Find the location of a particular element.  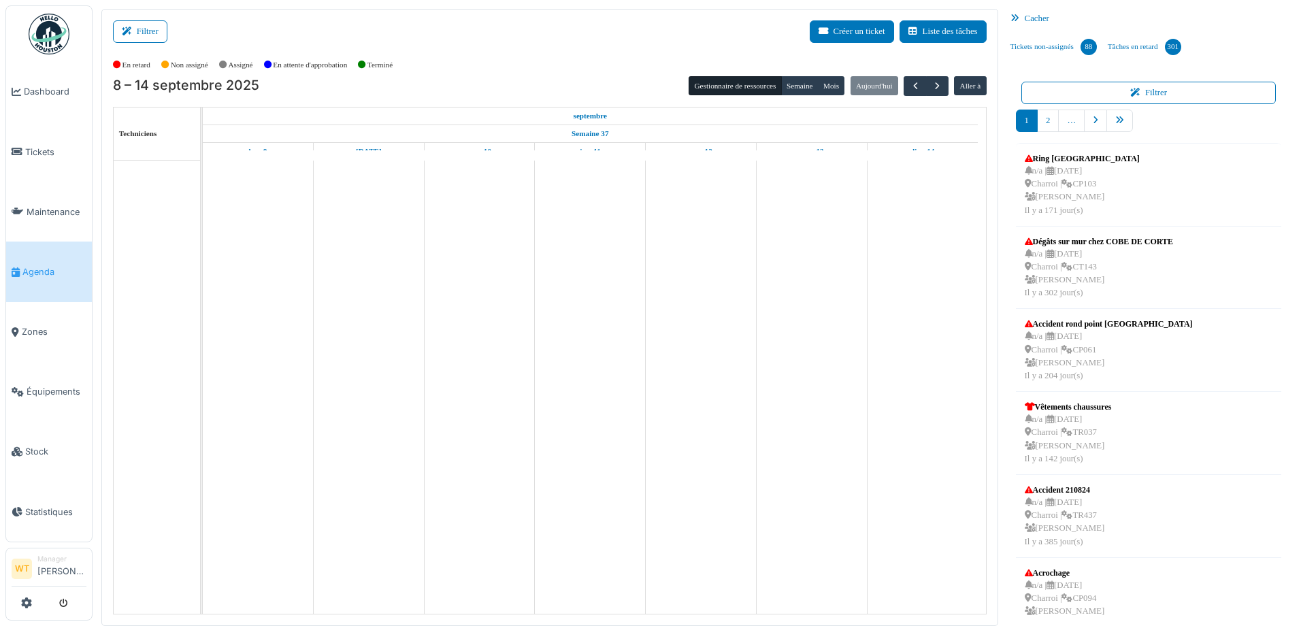

a: 1 is located at coordinates (1027, 120).